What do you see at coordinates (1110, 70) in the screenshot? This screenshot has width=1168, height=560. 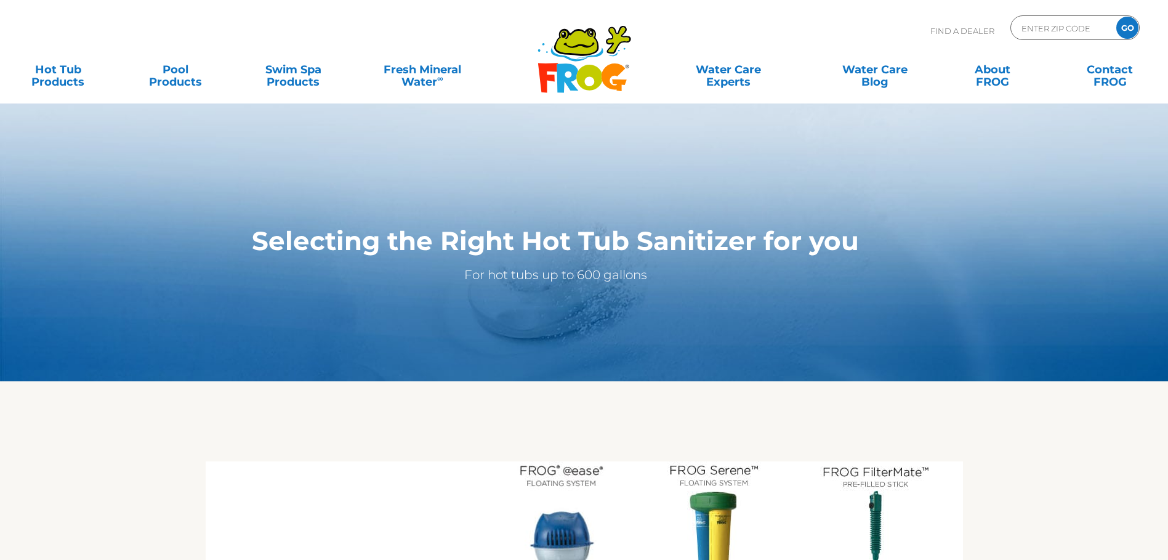 I see `a: ContactFROG` at bounding box center [1110, 70].